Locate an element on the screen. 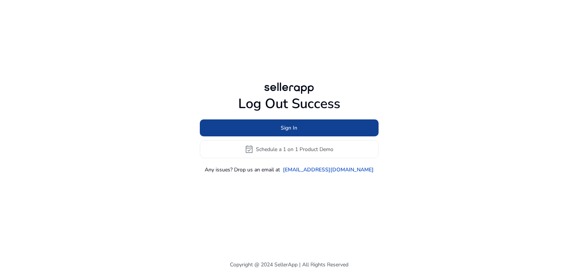  span: Sign In is located at coordinates (289, 128).